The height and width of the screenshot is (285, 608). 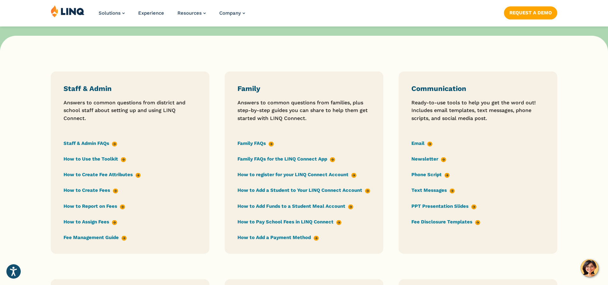 I want to click on h3: Communication, so click(x=478, y=89).